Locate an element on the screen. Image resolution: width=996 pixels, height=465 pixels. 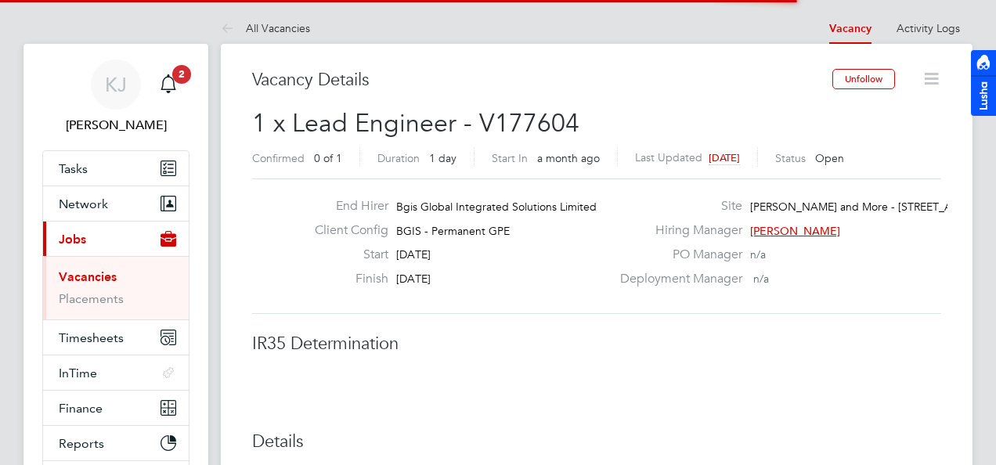
button: Unfollow is located at coordinates (864, 79).